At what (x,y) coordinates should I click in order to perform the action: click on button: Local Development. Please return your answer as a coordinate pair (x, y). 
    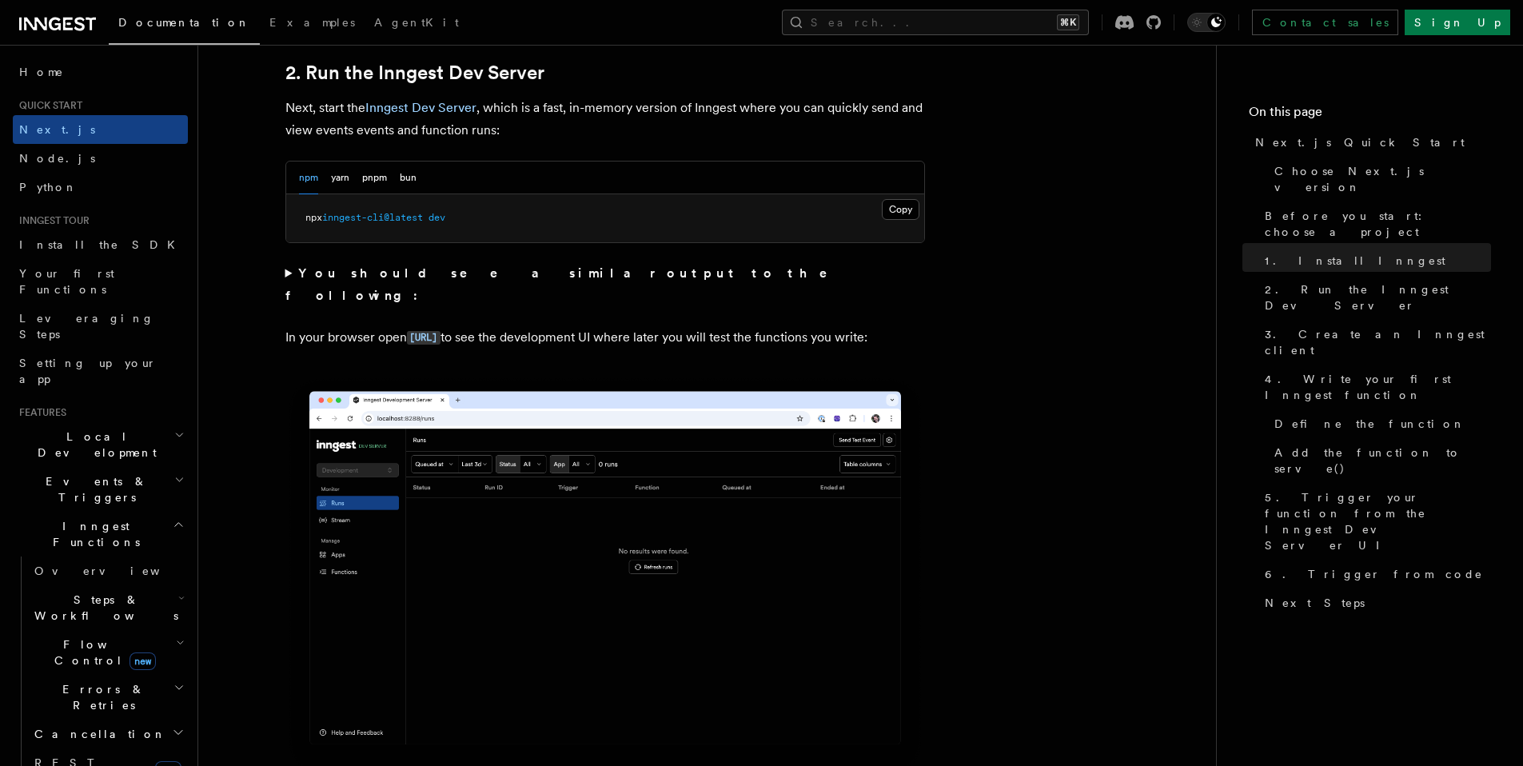
    Looking at the image, I should click on (100, 444).